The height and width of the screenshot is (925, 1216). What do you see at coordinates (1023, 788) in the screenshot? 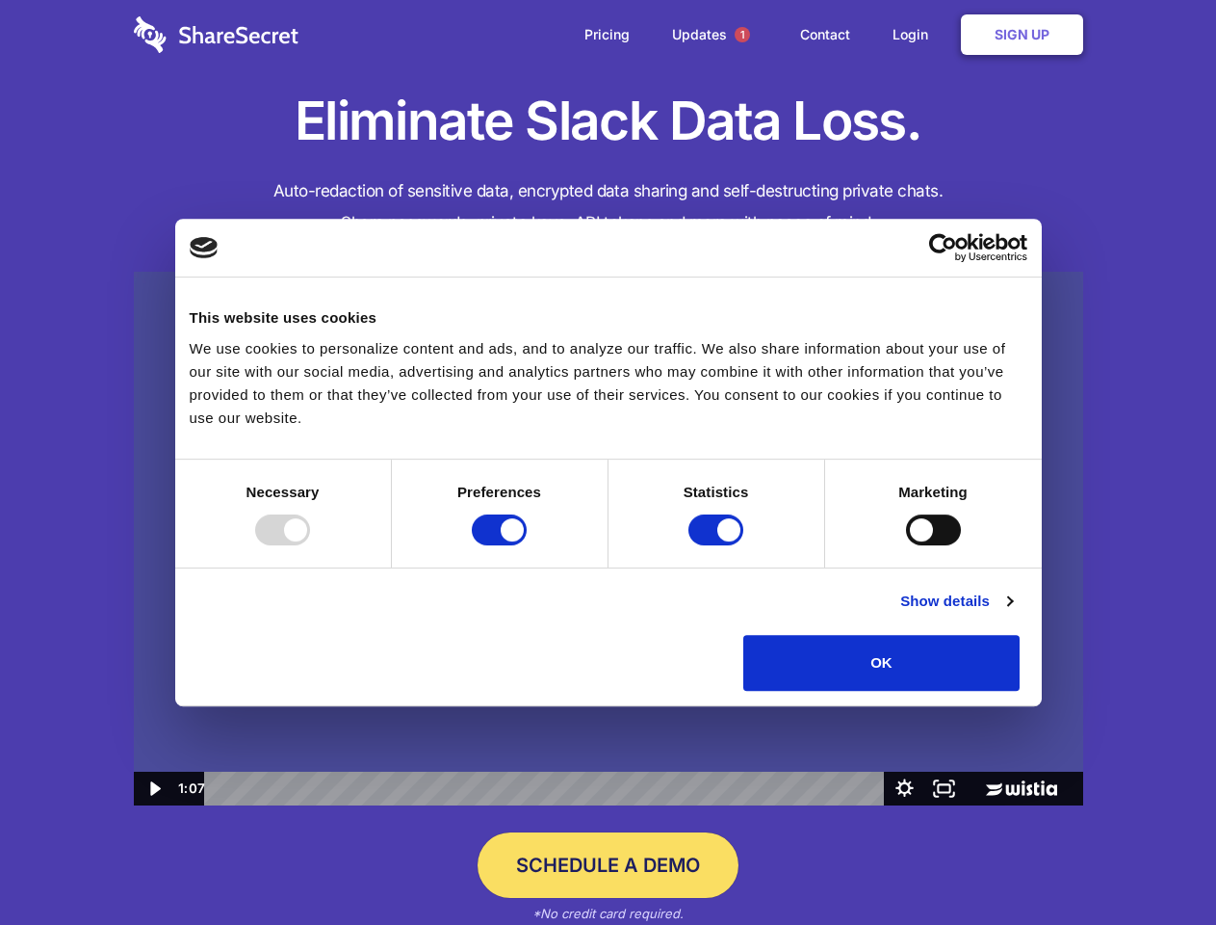
I see `a: Wistia Logo -- Learn More` at bounding box center [1023, 788].